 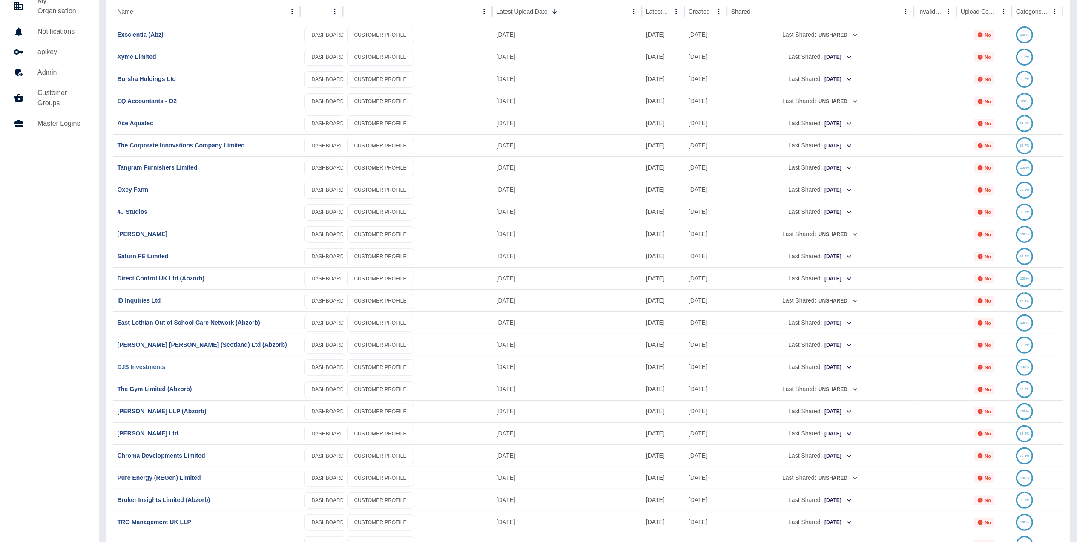 What do you see at coordinates (141, 35) in the screenshot?
I see `a: Exscientia (Abz)` at bounding box center [141, 35].